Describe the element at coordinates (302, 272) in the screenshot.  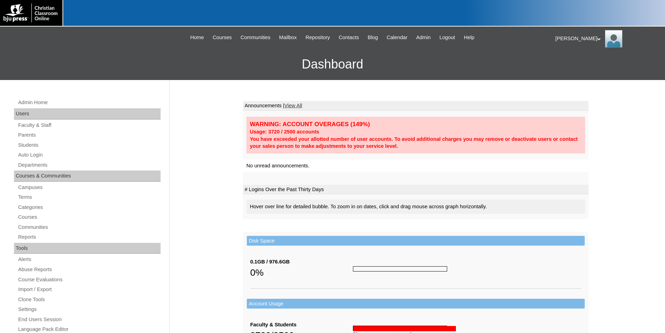
I see `div: 0%` at that location.